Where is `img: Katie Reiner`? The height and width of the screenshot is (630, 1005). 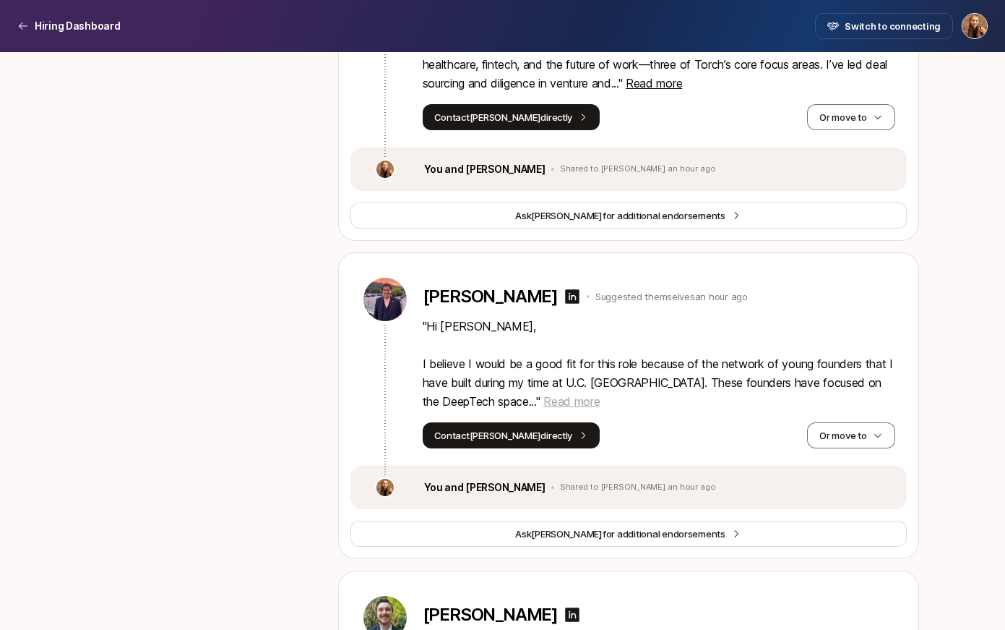
img: Katie Reiner is located at coordinates (975, 26).